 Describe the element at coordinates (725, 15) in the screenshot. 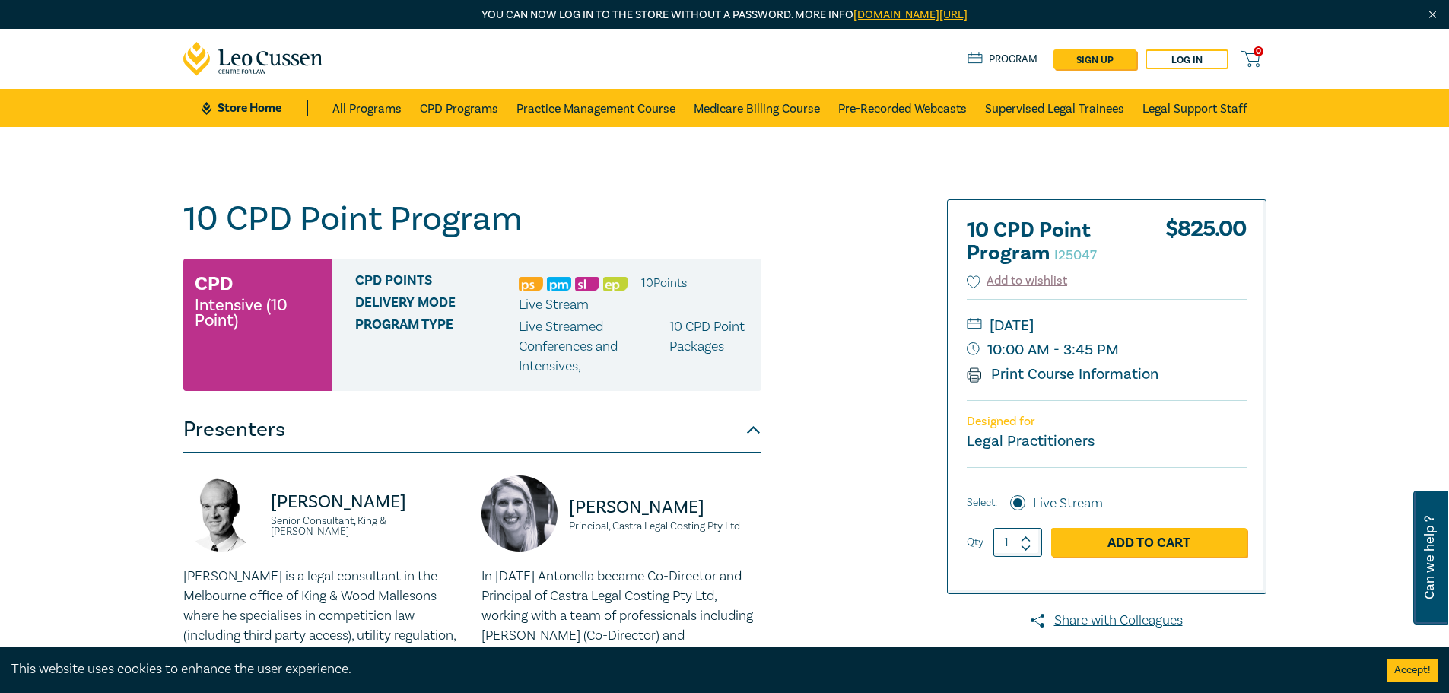

I see `p: You can now log in to the store without a password. More info` at that location.